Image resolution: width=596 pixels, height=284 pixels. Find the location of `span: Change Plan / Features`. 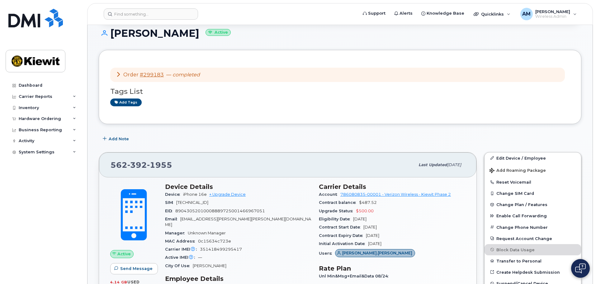

span: Change Plan / Features is located at coordinates (522, 204).